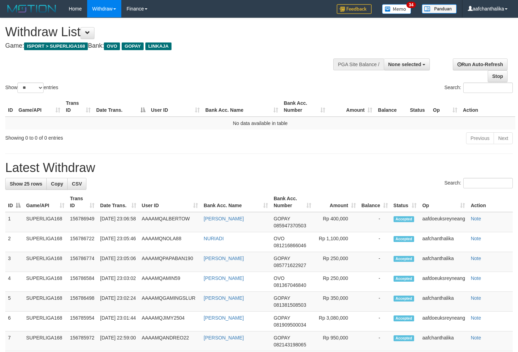 The height and width of the screenshot is (352, 518). What do you see at coordinates (121, 107) in the screenshot?
I see `th: Date Trans.: activate to sort column descending` at bounding box center [121, 107].